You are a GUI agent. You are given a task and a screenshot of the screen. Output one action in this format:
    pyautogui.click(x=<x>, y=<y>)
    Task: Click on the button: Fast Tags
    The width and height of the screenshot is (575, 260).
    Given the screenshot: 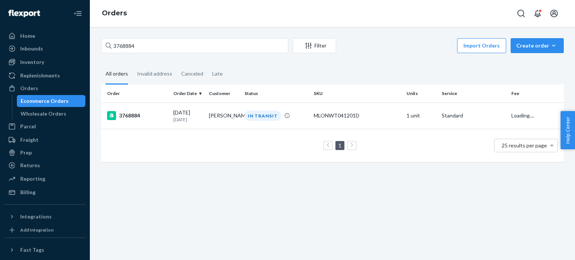 What is the action you would take?
    pyautogui.click(x=45, y=250)
    